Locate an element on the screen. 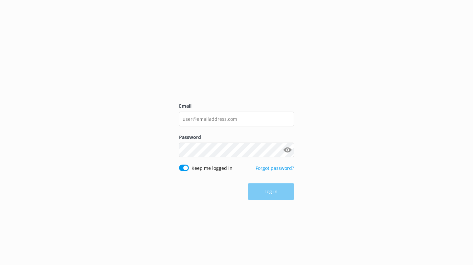  a: Forgot password? is located at coordinates (275, 168).